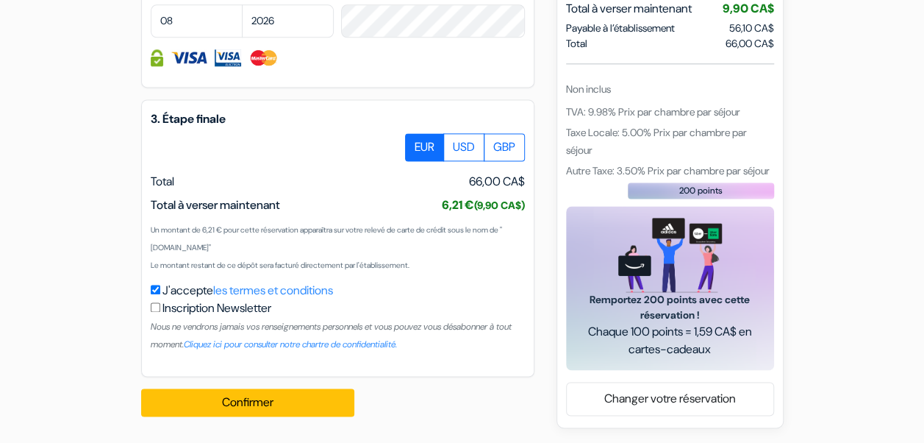  Describe the element at coordinates (338, 118) in the screenshot. I see `h5: 3. Étape finale` at that location.